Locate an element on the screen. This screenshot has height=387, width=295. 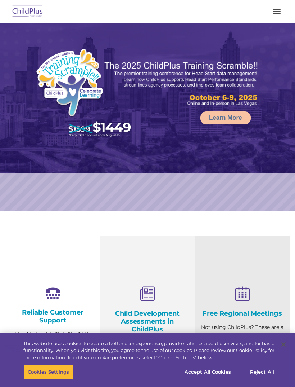
h4: Free Regional Meetings is located at coordinates (242, 313).